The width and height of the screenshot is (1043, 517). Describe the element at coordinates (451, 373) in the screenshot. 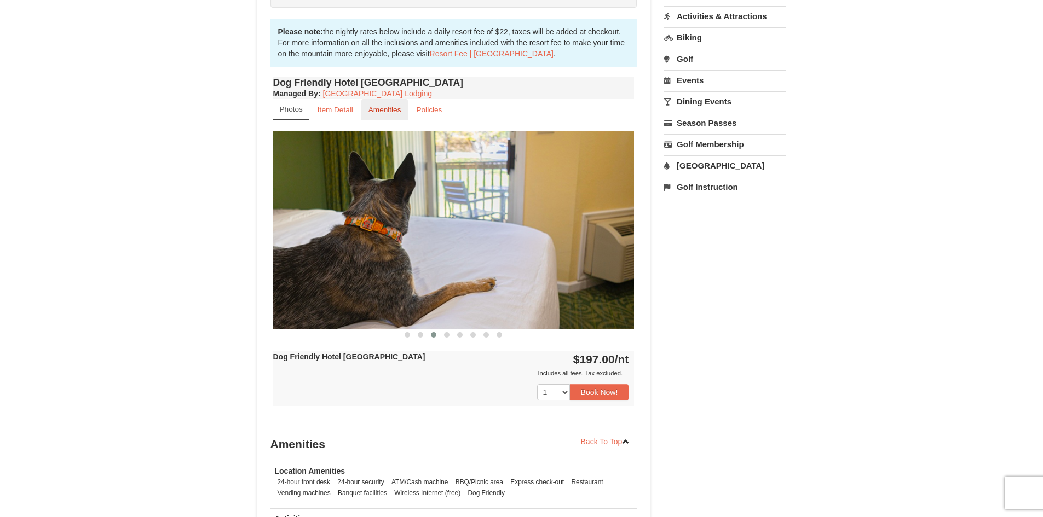

I see `div: Includes all fees. Tax excluded.` at that location.